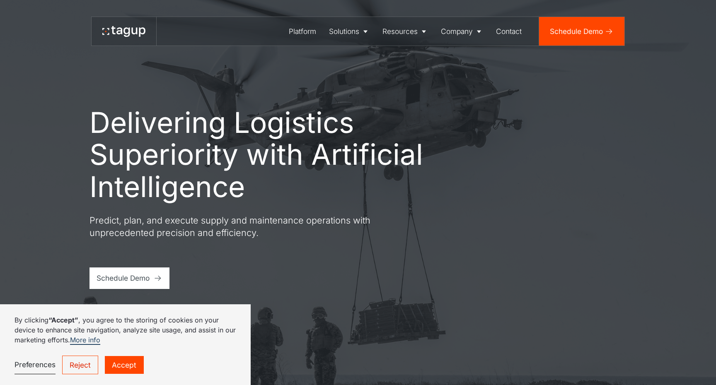  I want to click on div: Platform, so click(302, 31).